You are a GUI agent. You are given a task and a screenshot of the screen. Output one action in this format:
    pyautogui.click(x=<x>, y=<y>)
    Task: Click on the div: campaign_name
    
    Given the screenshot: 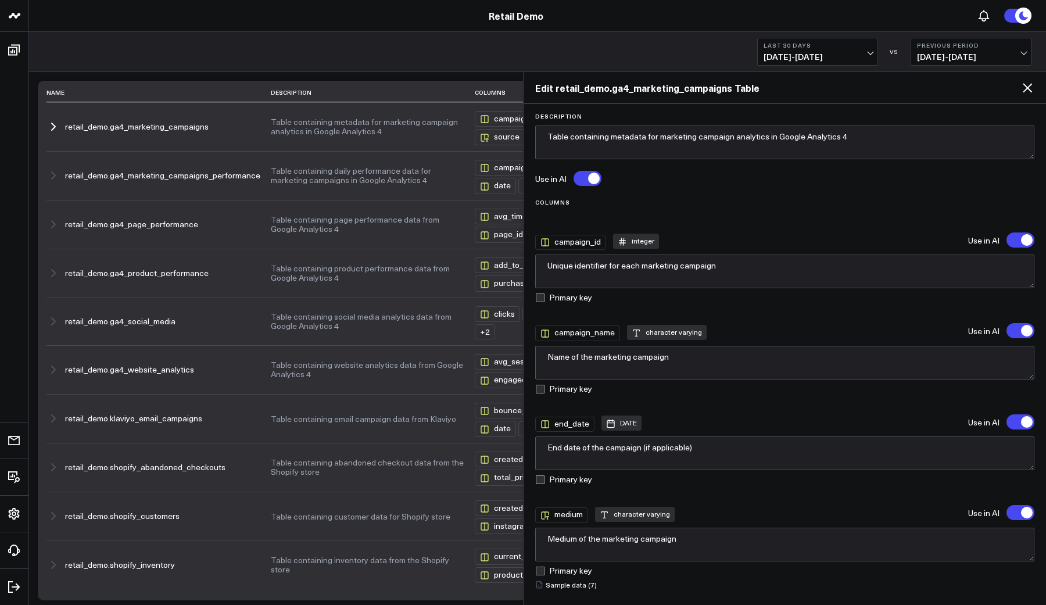 What is the action you would take?
    pyautogui.click(x=578, y=333)
    